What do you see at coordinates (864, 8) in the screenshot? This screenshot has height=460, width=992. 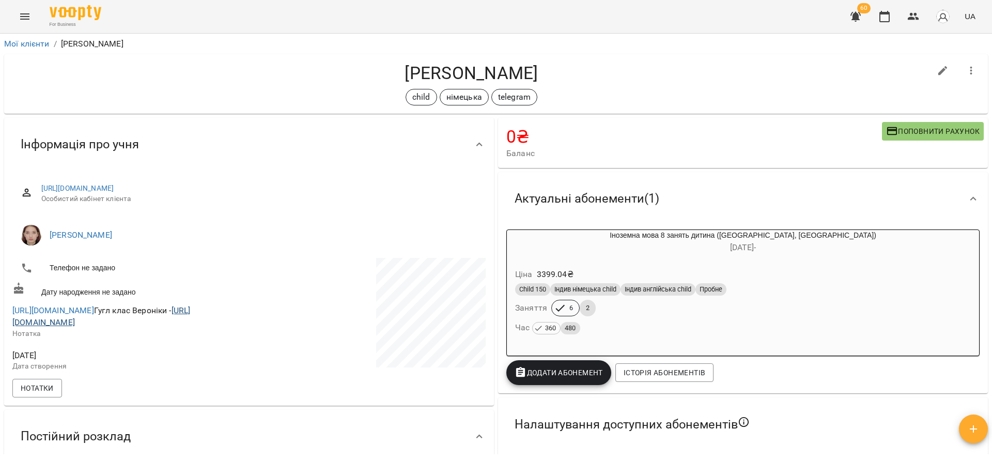 I see `span: 60` at bounding box center [864, 8].